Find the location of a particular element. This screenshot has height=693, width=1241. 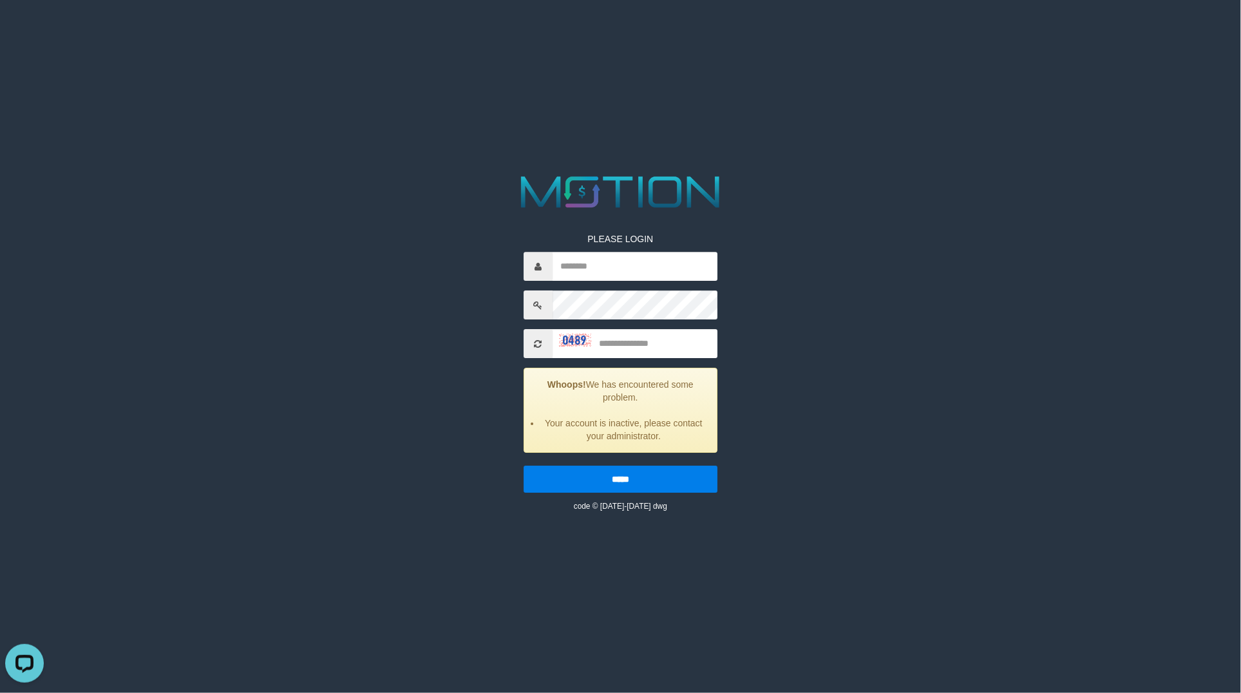

button: Open LiveChat chat widget is located at coordinates (24, 24).